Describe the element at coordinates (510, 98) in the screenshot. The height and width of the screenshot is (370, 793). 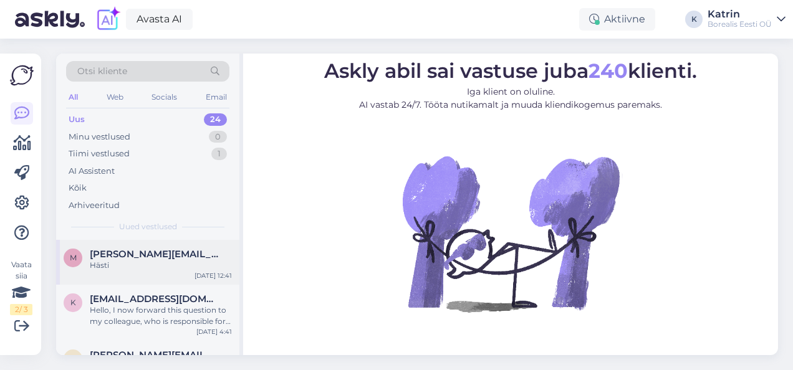
I see `p: Iga klient on oluline. AI vastab 24/7. Tööta nutikamalt ja muuda kliendikogemus paremaks.` at that location.